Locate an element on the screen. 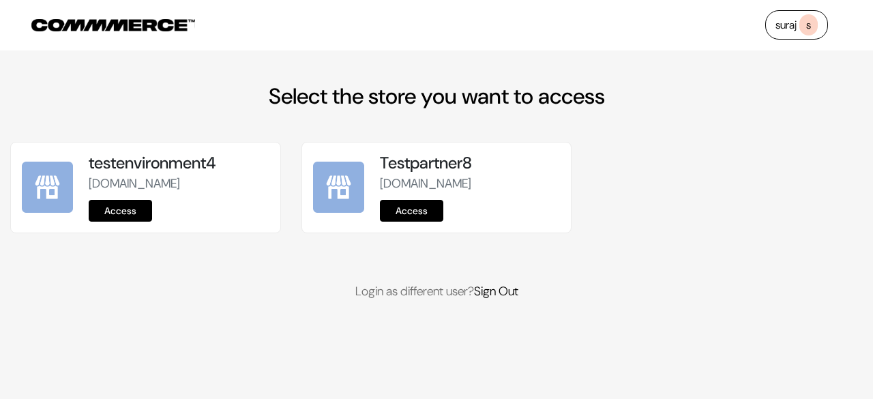 Image resolution: width=873 pixels, height=399 pixels. img: COMMMERCE is located at coordinates (113, 25).